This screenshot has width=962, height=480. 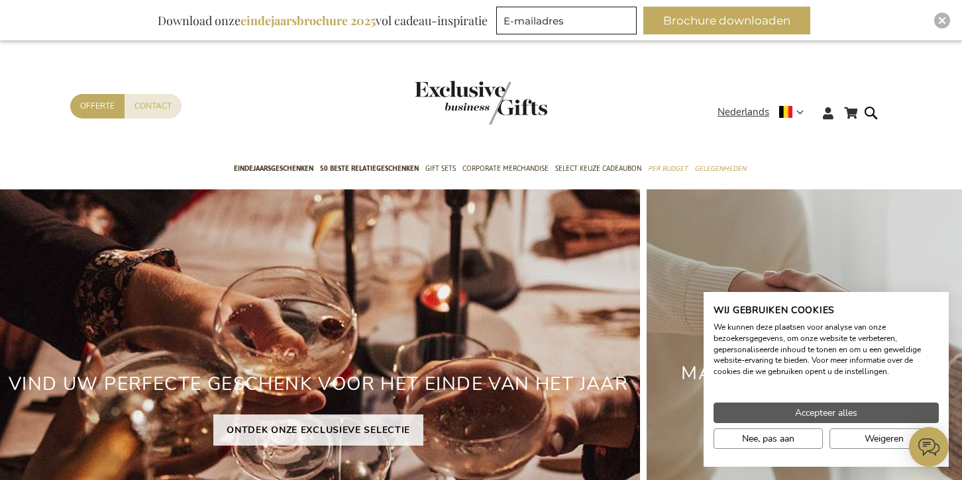 What do you see at coordinates (883, 438) in the screenshot?
I see `button: Alle cookies weigeren` at bounding box center [883, 438].